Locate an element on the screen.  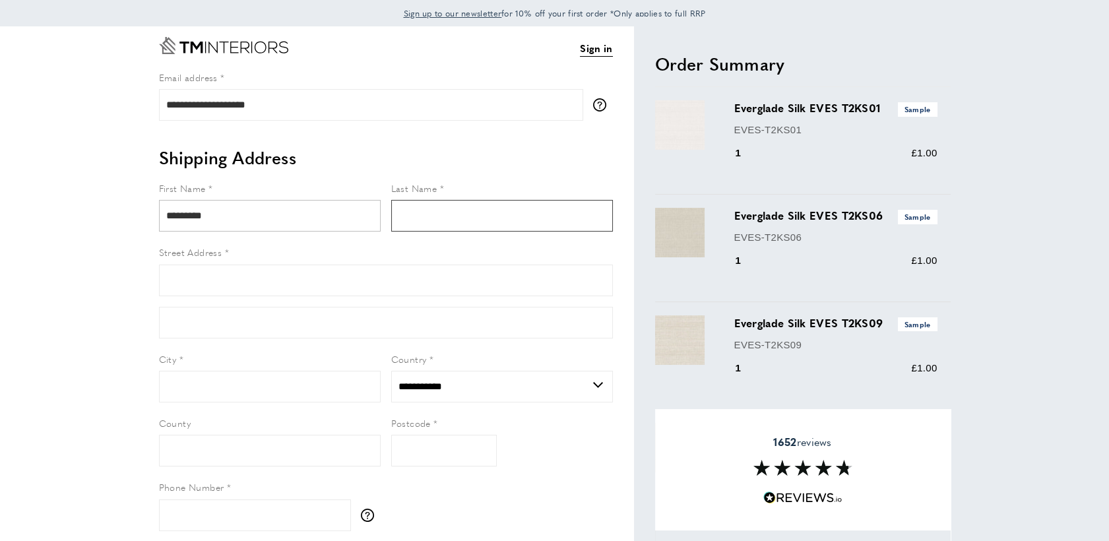
a: Sign up to our newsletter is located at coordinates (453, 13).